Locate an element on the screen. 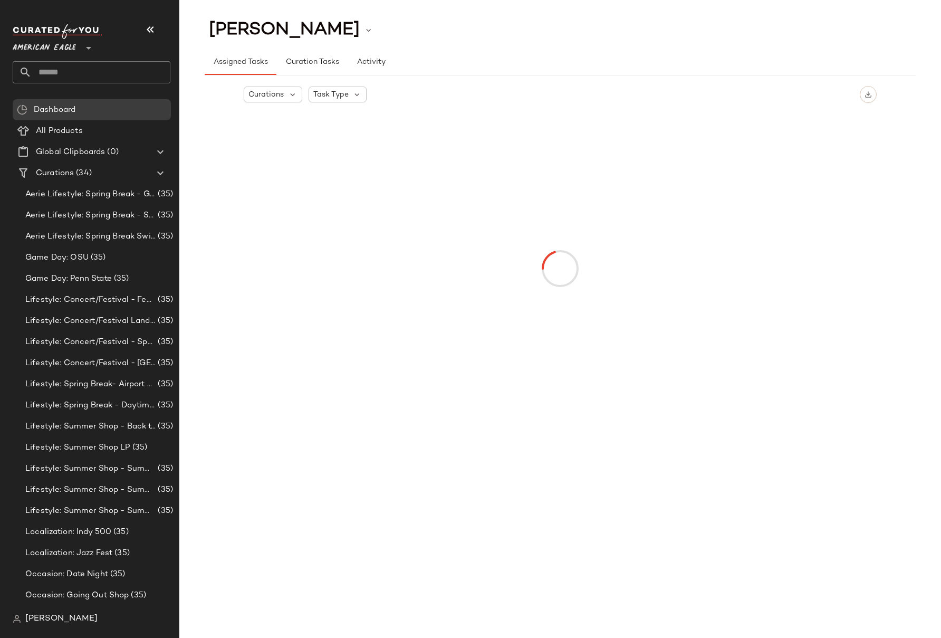  span: Aerie Lifestyle: Spring Break - Girly/Femme is located at coordinates (90, 194).